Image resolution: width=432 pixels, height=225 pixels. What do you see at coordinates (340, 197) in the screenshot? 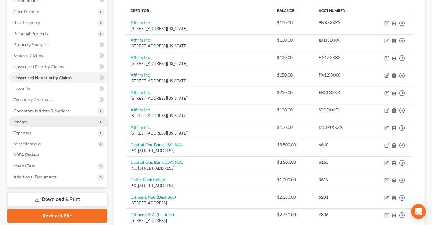
I see `div: 5201` at bounding box center [340, 197].